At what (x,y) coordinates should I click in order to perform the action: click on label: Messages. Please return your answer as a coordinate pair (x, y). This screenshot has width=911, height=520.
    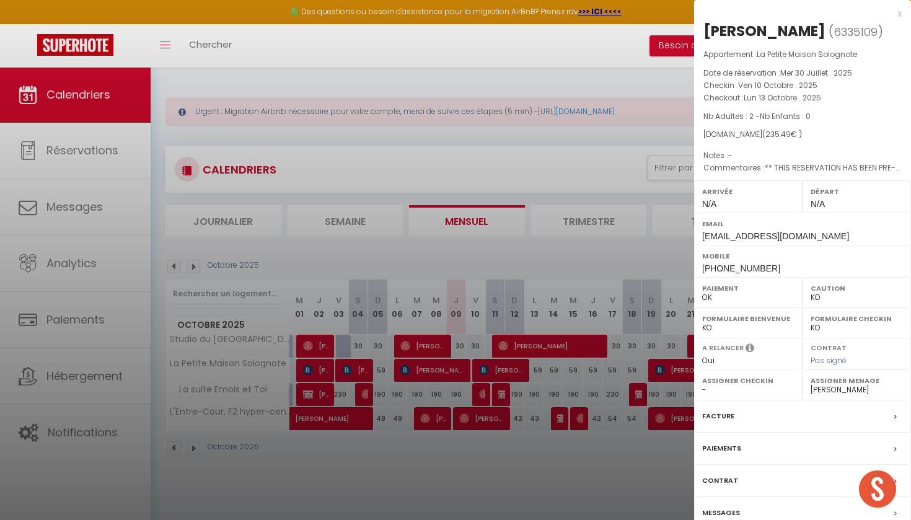
    Looking at the image, I should click on (721, 513).